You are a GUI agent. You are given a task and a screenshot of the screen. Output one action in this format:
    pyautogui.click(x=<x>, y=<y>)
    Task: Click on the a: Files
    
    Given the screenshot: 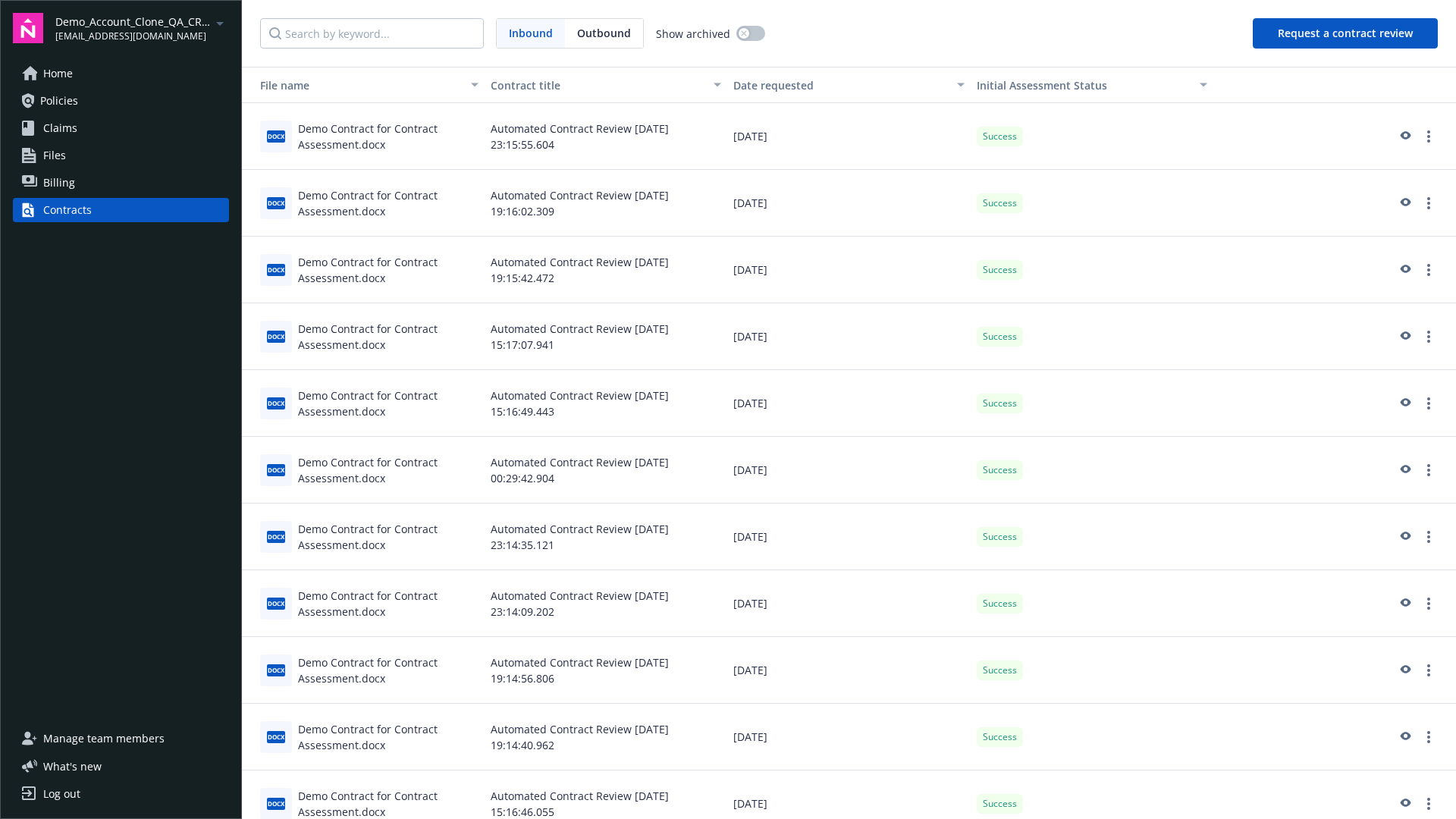 What is the action you would take?
    pyautogui.click(x=120, y=155)
    